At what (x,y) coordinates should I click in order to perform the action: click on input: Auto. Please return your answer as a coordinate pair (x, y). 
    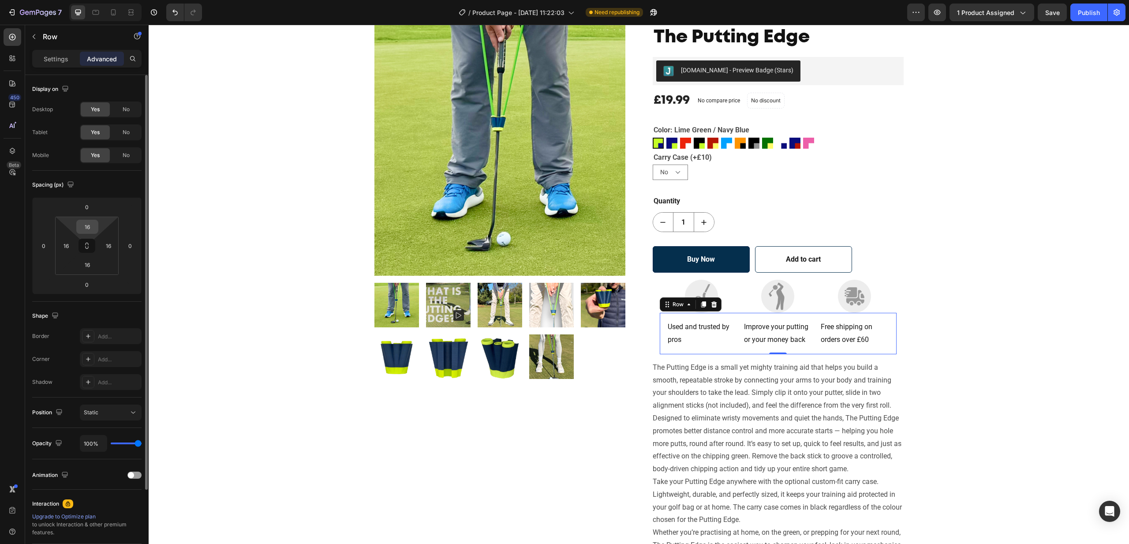
    Looking at the image, I should click on (94, 443).